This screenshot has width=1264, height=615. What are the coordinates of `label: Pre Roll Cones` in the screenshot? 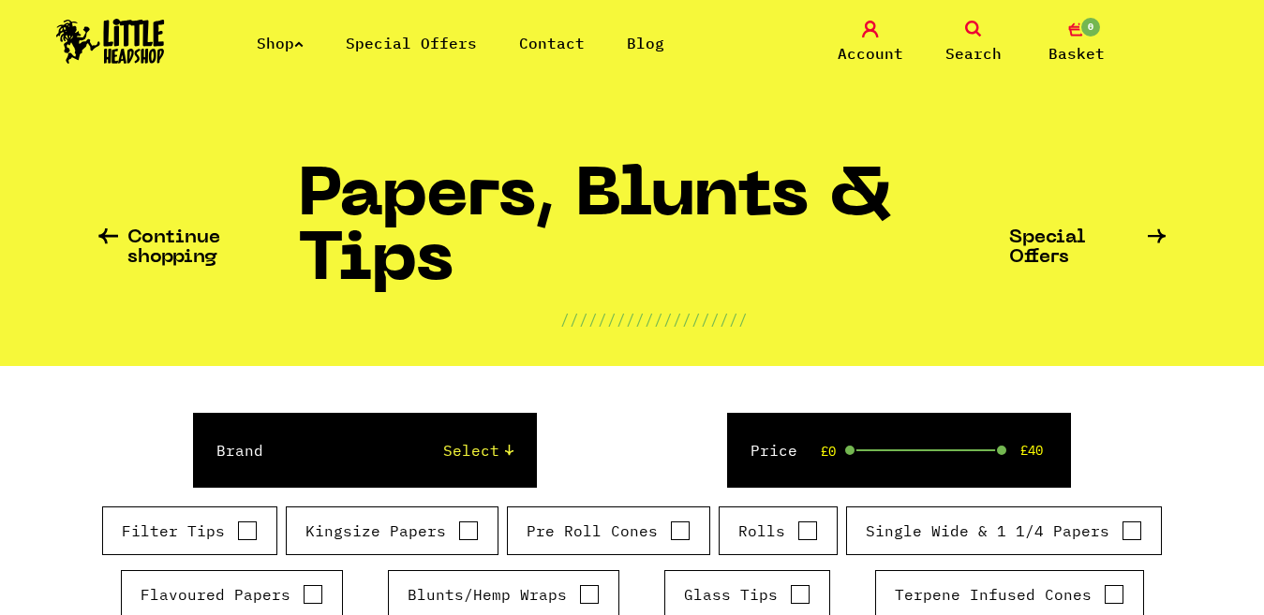 It's located at (608, 531).